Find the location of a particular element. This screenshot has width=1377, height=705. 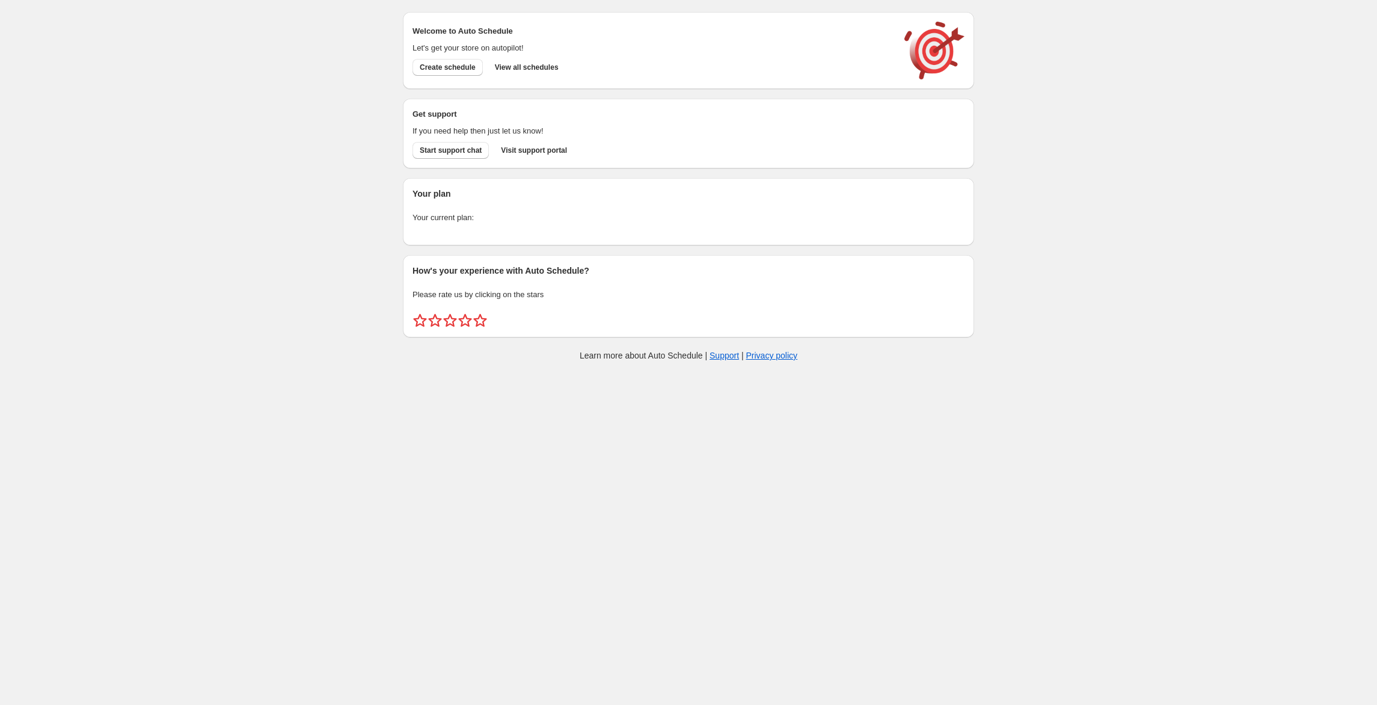

p: Your current plan: is located at coordinates (688, 218).